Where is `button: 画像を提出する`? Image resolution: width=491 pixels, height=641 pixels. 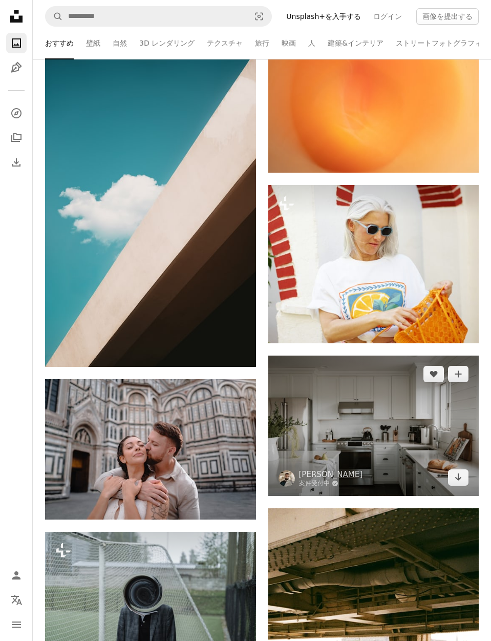
button: 画像を提出する is located at coordinates (448, 16).